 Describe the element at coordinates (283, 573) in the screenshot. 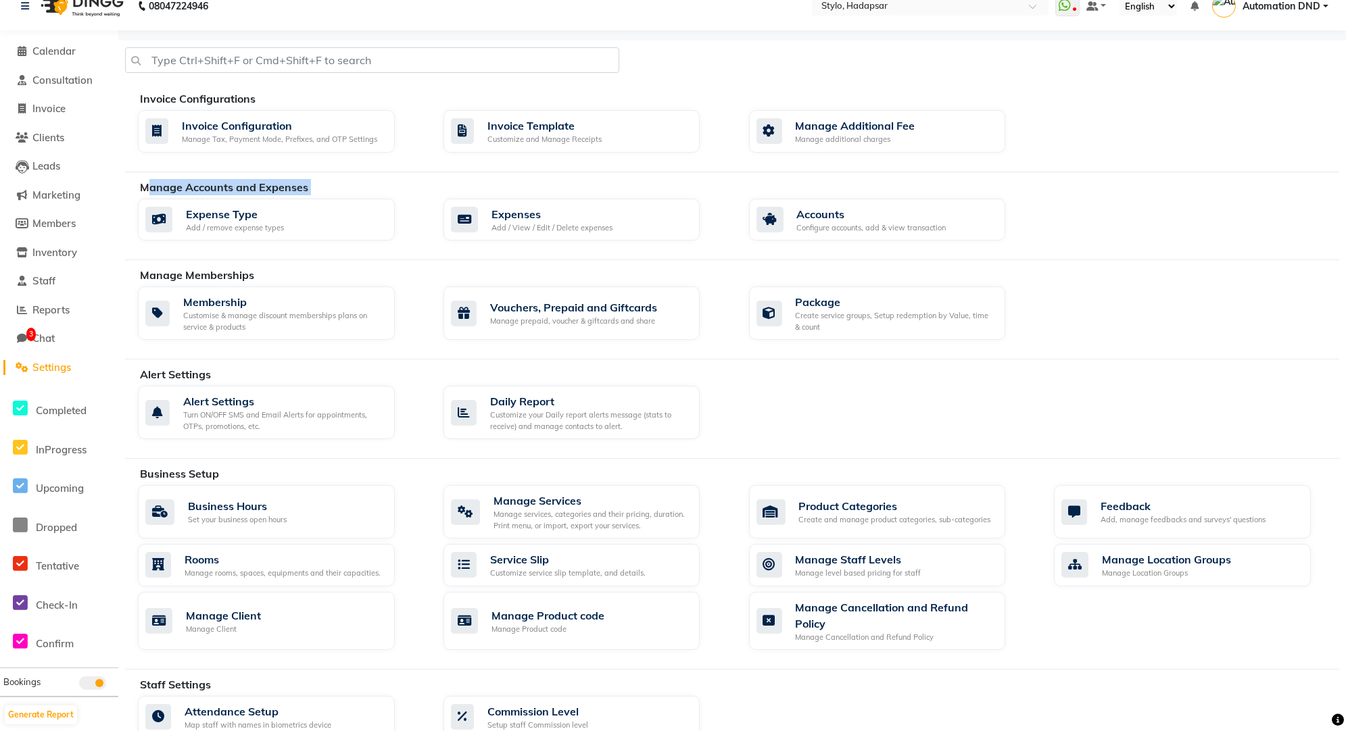

I see `div: Manage rooms, spaces, equipments and their capacities.` at that location.